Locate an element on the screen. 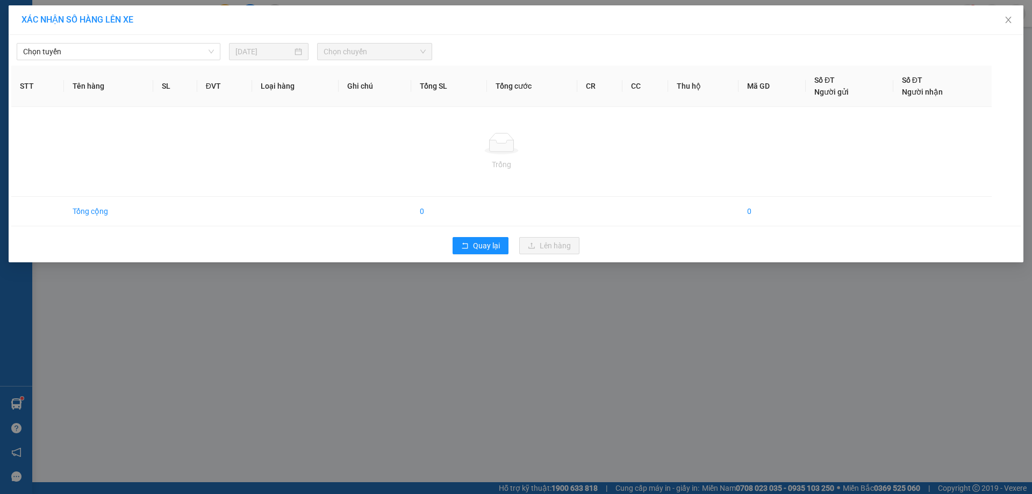 The height and width of the screenshot is (494, 1032). th: STT is located at coordinates (38, 86).